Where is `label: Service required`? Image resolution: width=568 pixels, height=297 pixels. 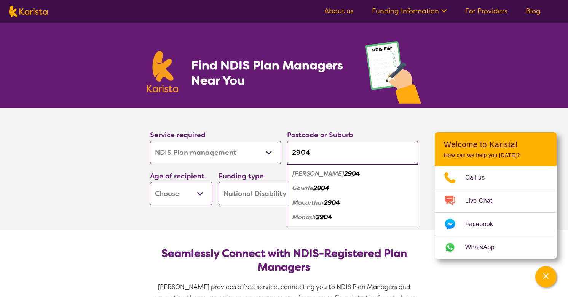 label: Service required is located at coordinates (178, 135).